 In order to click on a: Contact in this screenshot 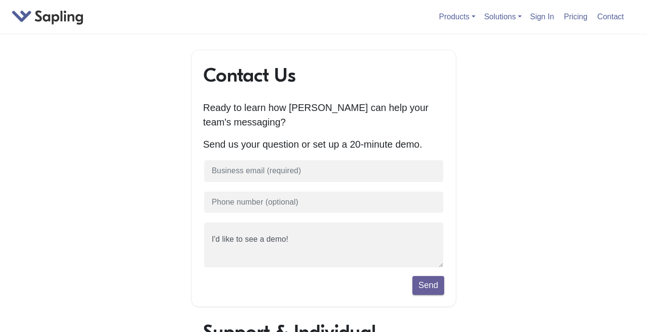, I will do `click(611, 16)`.